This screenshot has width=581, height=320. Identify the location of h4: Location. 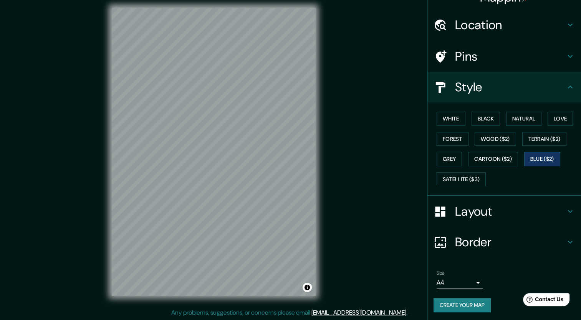
(510, 25).